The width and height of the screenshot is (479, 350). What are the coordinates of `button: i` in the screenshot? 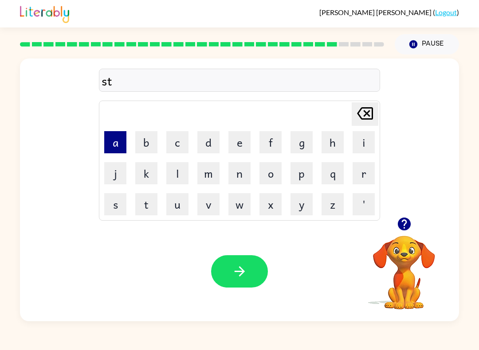 It's located at (364, 142).